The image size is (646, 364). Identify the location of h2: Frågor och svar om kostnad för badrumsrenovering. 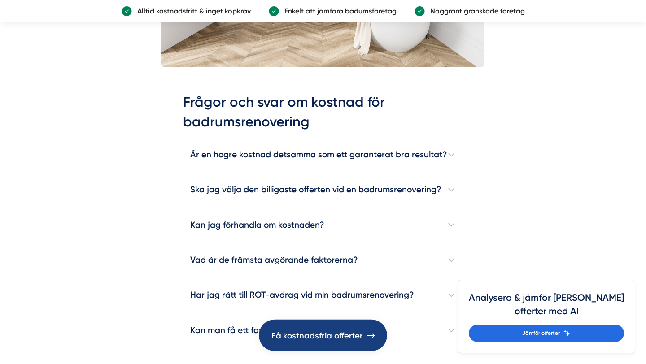
(323, 115).